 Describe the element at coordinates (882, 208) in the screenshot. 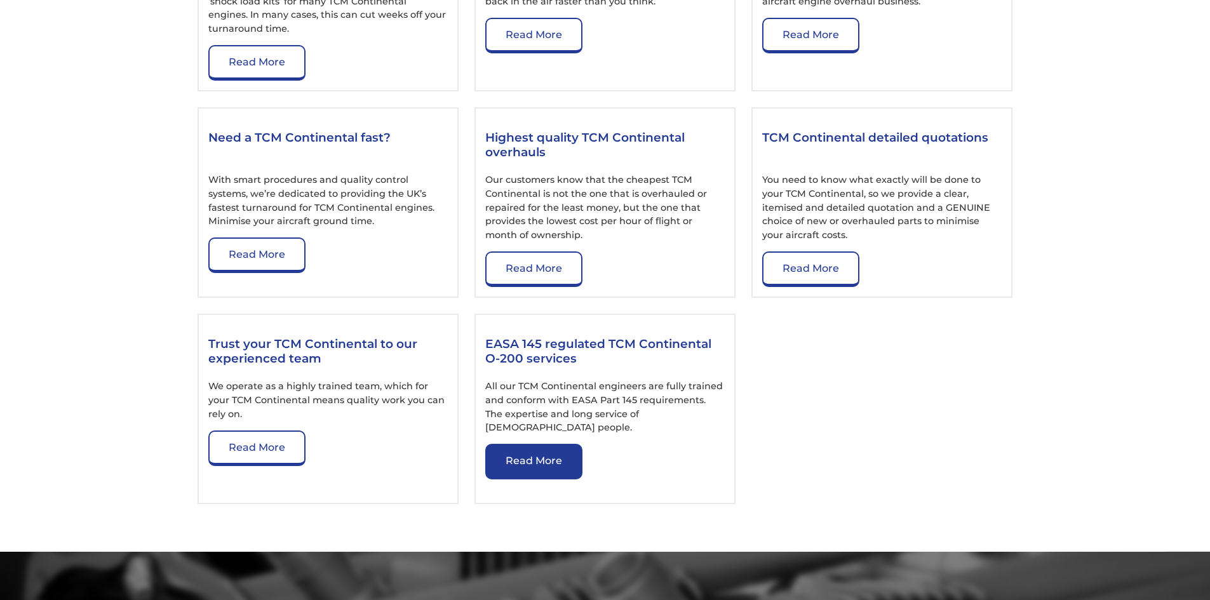

I see `p: You need to know what exactly will be done to your TCM Continental, so we provide a clear, itemis...` at that location.